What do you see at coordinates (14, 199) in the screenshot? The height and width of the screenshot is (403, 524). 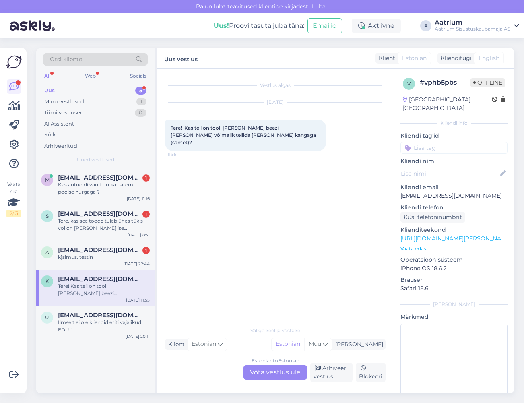 I see `div: Vaata siia` at bounding box center [14, 199].